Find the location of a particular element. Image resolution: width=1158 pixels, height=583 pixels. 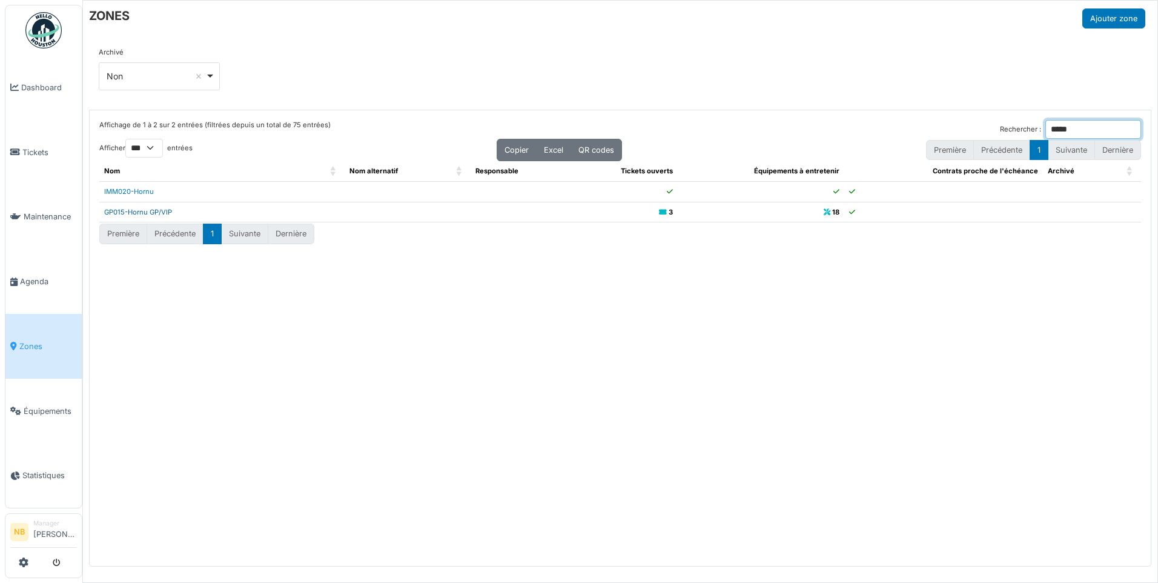

label: Archivé is located at coordinates (111, 52).